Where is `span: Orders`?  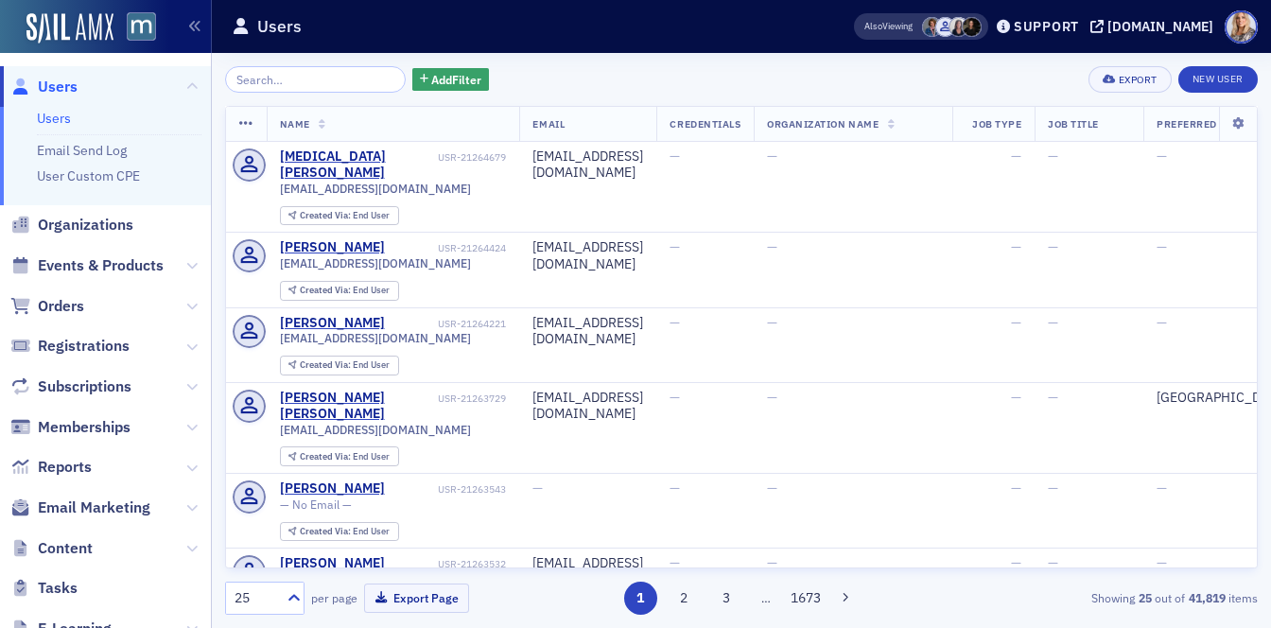
span: Orders is located at coordinates (61, 306).